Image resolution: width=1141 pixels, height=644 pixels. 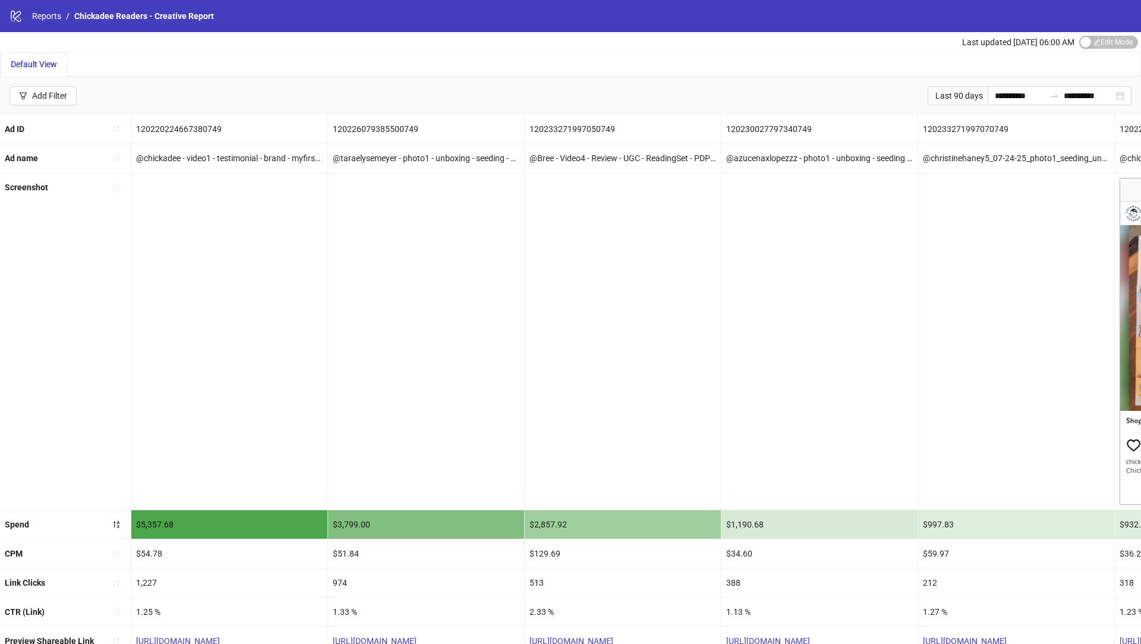 I want to click on div: $59.97, so click(x=1016, y=553).